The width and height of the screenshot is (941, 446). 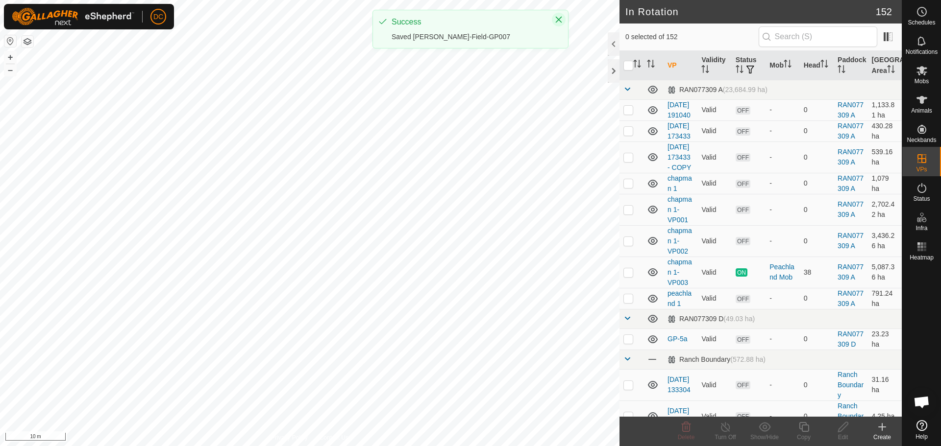 What do you see at coordinates (921, 52) in the screenshot?
I see `span: Notifications` at bounding box center [921, 52].